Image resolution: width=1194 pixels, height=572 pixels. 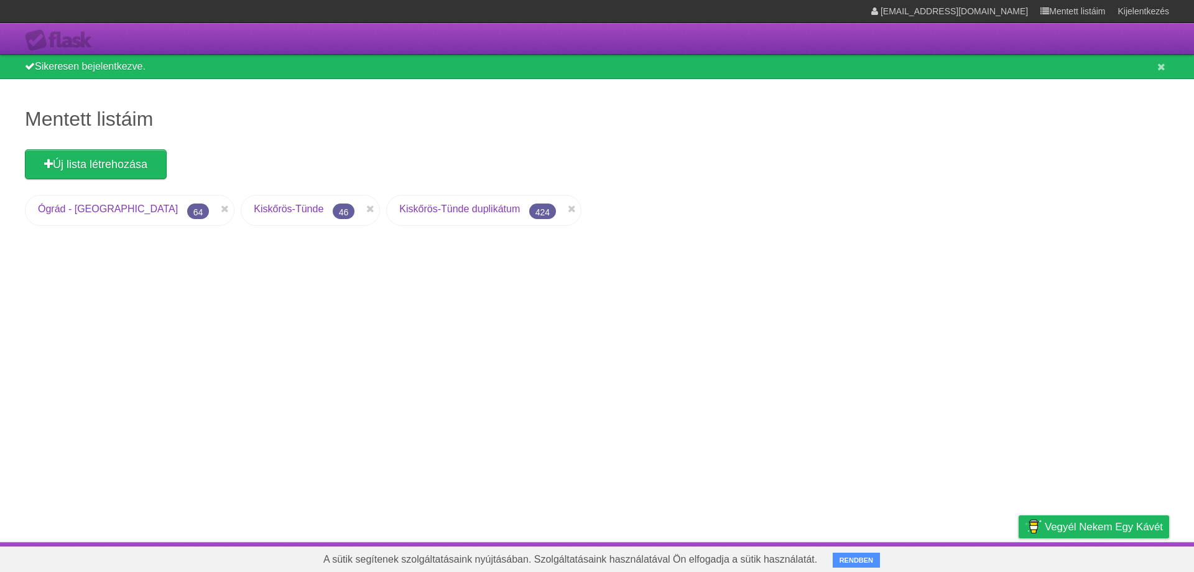 I want to click on font: A sütik segítenek szolgáltatásaink nyújtásában. Szolgáltatásaink használatával Ön elfogadja a süt..., so click(x=570, y=559).